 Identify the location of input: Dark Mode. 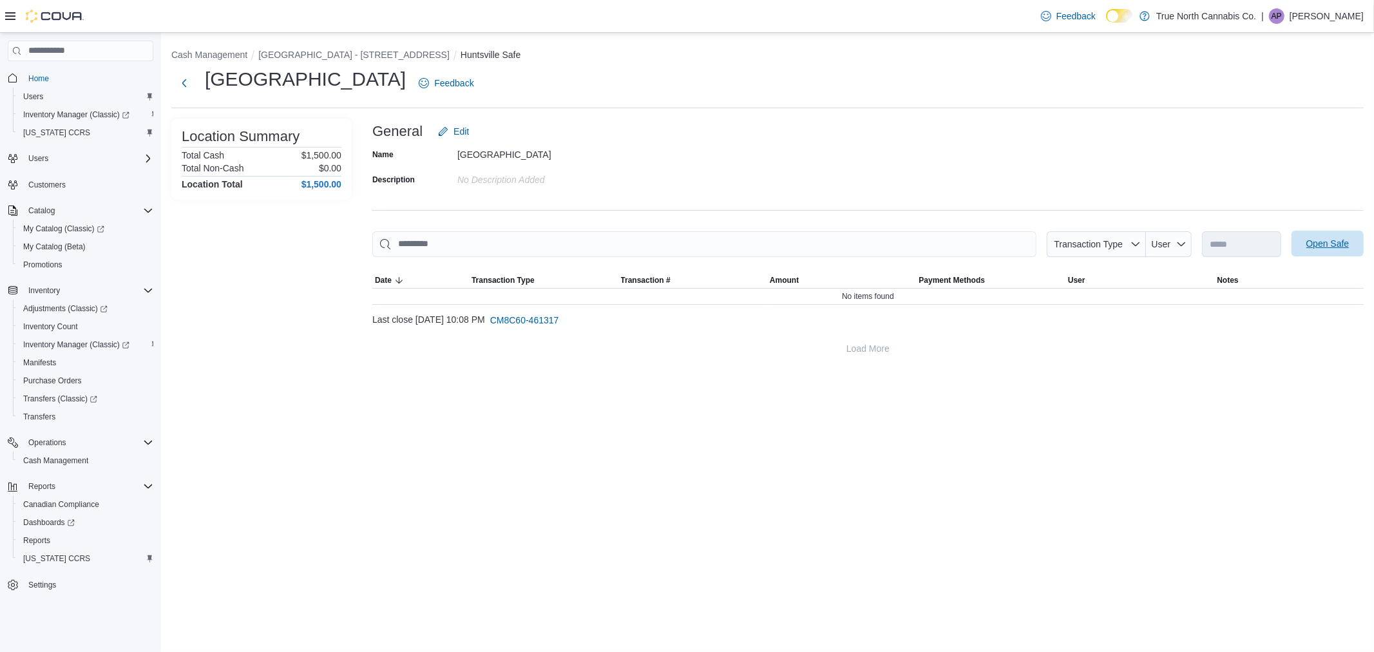
(1120, 15).